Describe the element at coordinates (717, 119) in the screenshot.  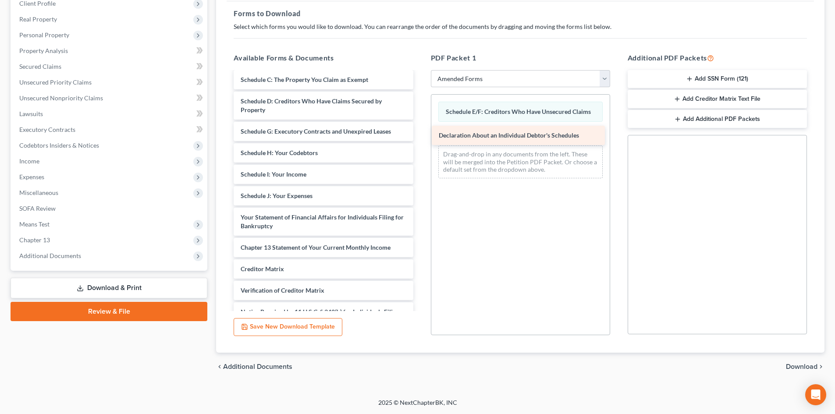
I see `button: Add Additional PDF Packets` at that location.